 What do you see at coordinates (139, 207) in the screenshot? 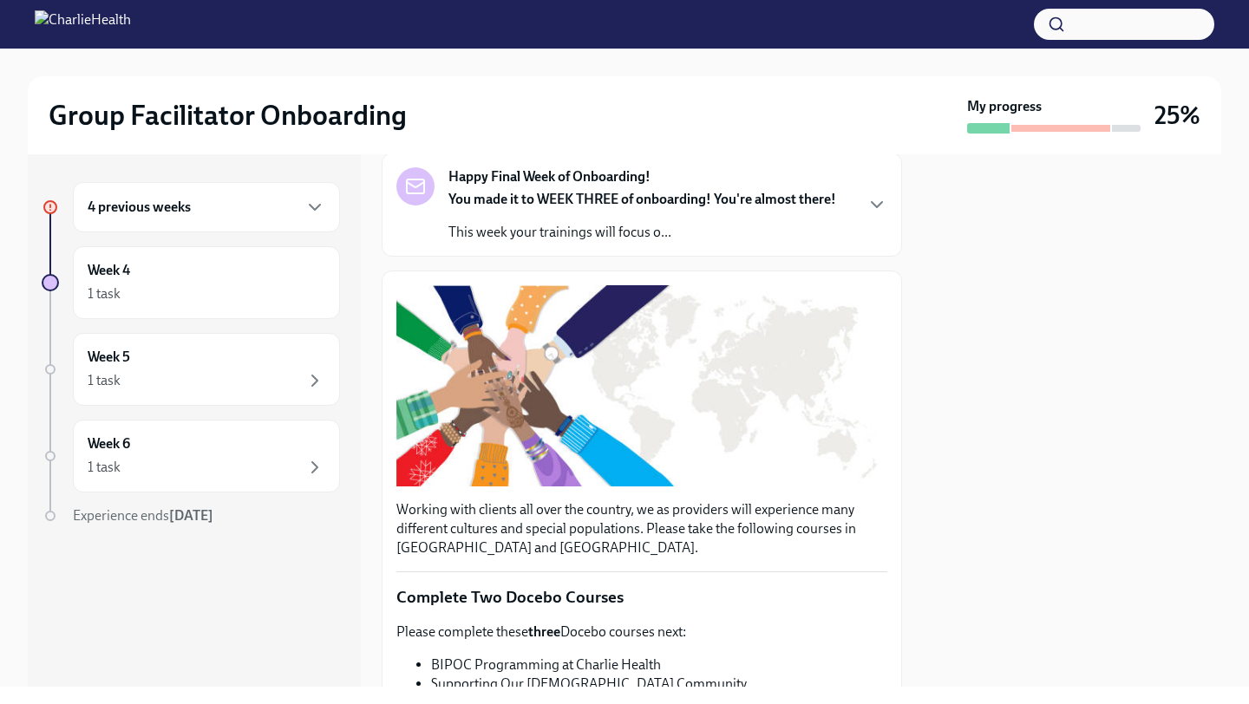
I see `h6: 4 previous weeks` at bounding box center [139, 207].